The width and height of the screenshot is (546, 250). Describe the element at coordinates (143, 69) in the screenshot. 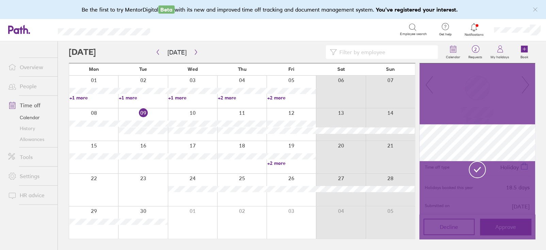

I see `span: Tue` at that location.